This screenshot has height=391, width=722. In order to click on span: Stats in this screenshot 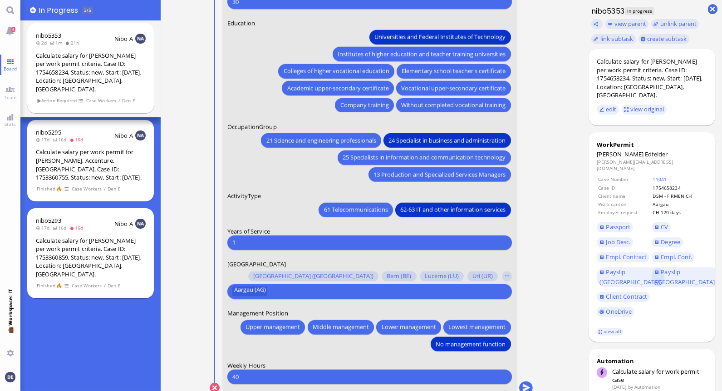, I will do `click(10, 124)`.